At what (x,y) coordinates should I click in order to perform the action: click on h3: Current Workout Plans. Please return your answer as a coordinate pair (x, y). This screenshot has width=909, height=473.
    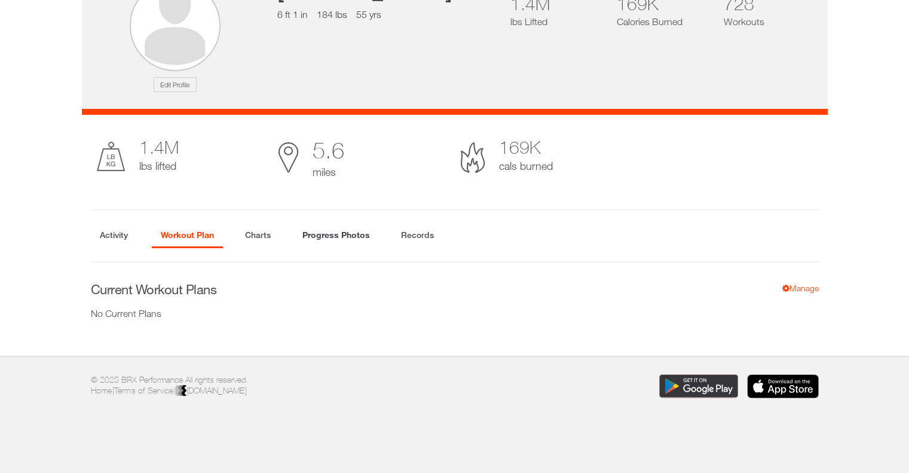
    Looking at the image, I should click on (455, 289).